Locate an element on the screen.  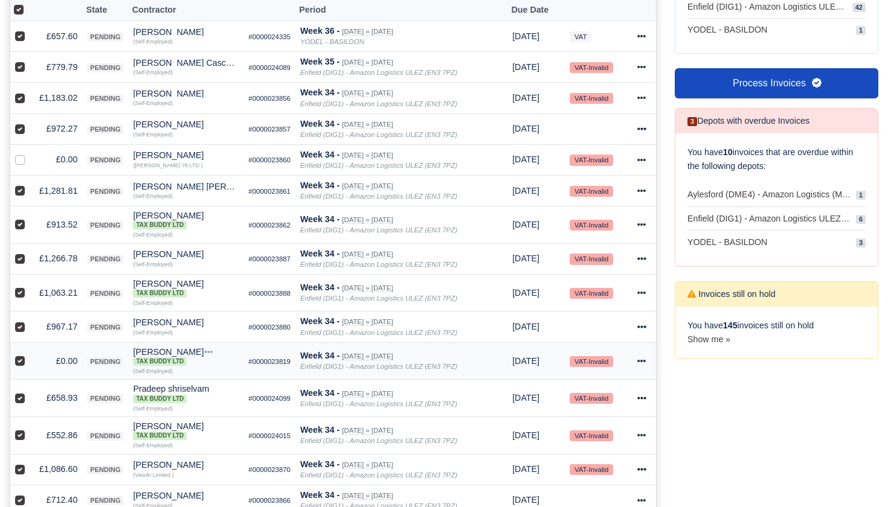
strong: 10 is located at coordinates (728, 152).